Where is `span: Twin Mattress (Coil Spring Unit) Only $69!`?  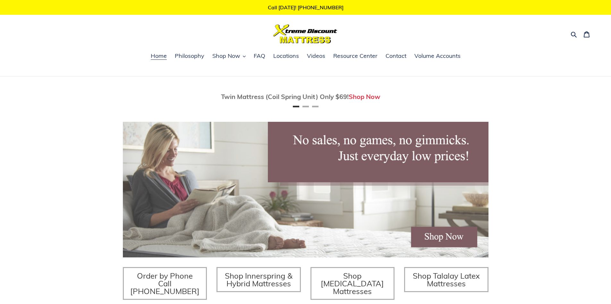
span: Twin Mattress (Coil Spring Unit) Only $69! is located at coordinates (285, 96).